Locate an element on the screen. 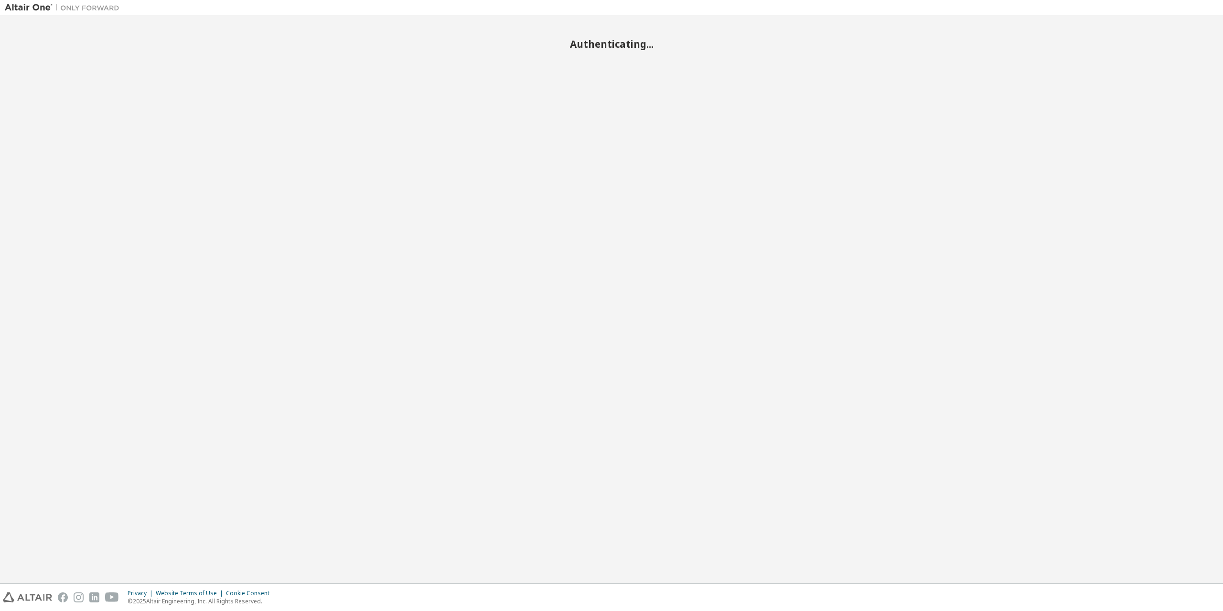 The height and width of the screenshot is (611, 1223). img: altair_logo.svg is located at coordinates (27, 597).